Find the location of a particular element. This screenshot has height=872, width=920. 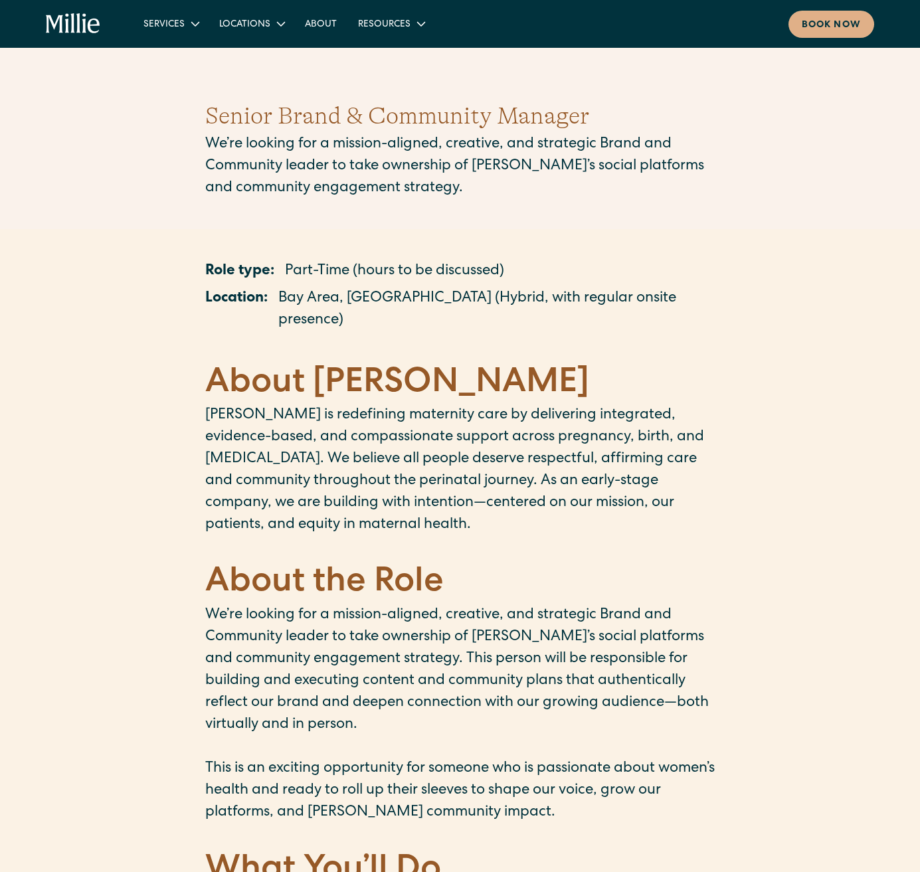

strong: About the Role is located at coordinates (324, 584).